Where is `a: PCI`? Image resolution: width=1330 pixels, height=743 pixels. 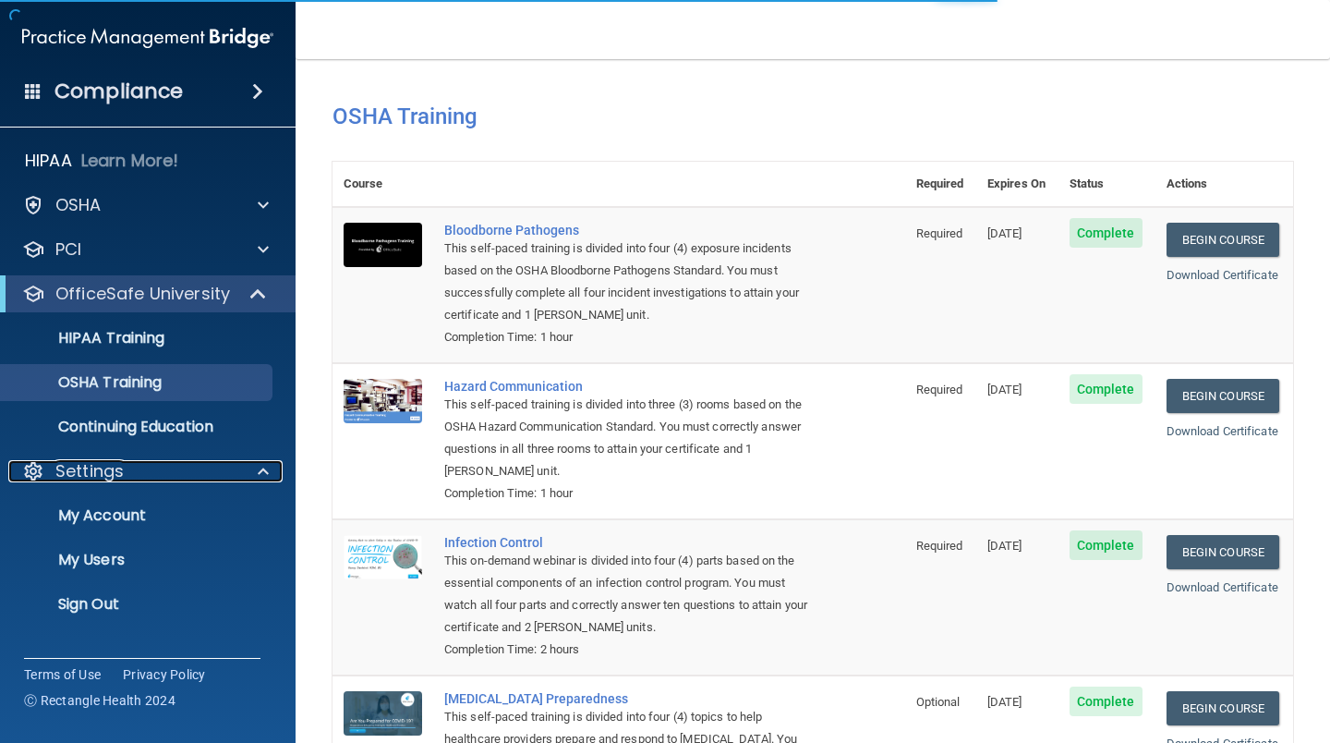 a: PCI is located at coordinates (145, 249).